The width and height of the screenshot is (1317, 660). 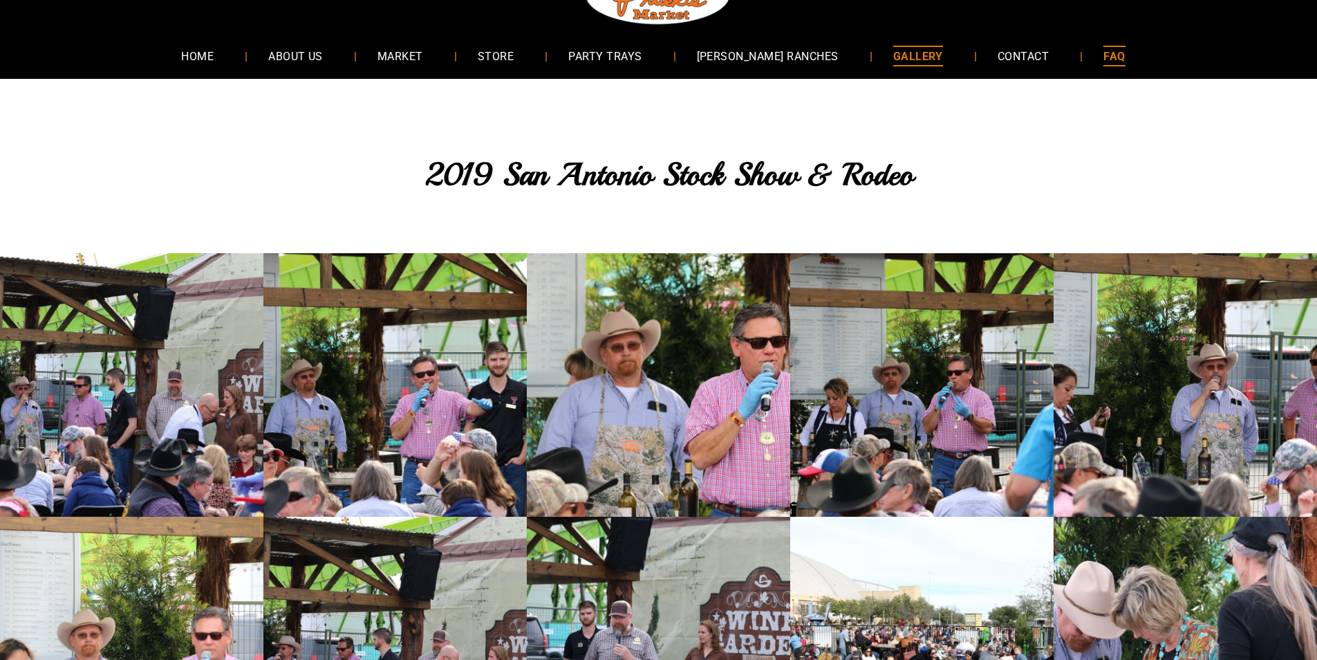 What do you see at coordinates (918, 55) in the screenshot?
I see `a: GALLERY` at bounding box center [918, 55].